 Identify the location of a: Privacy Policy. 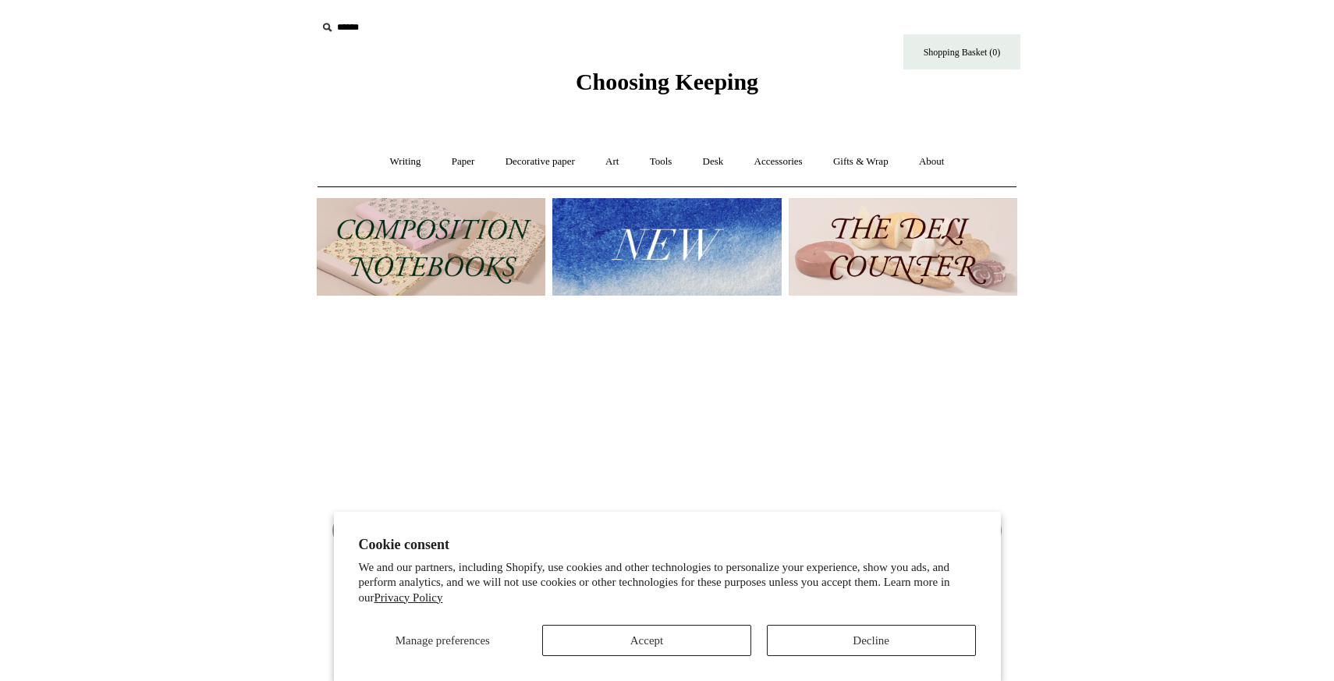
(409, 598).